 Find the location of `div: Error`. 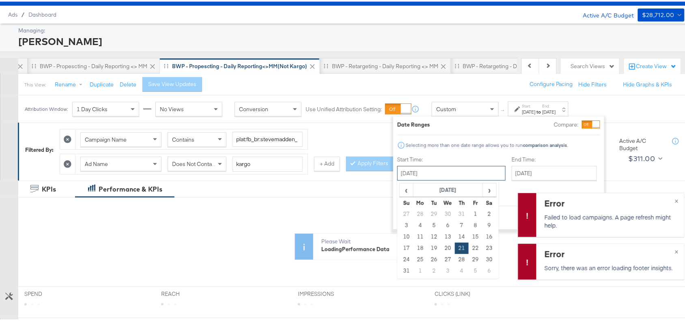

div: Error is located at coordinates (610, 201).